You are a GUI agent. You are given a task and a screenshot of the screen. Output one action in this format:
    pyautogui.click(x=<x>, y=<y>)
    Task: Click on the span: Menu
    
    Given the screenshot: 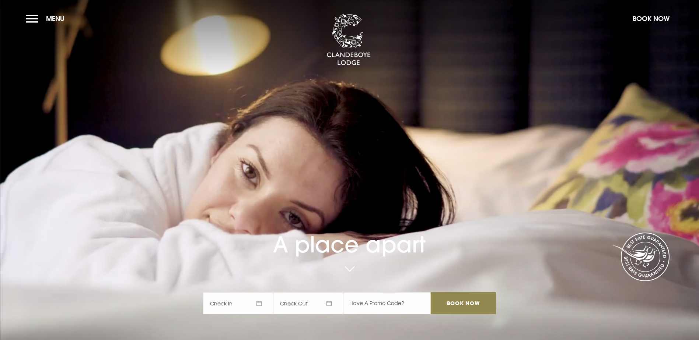 What is the action you would take?
    pyautogui.click(x=55, y=18)
    